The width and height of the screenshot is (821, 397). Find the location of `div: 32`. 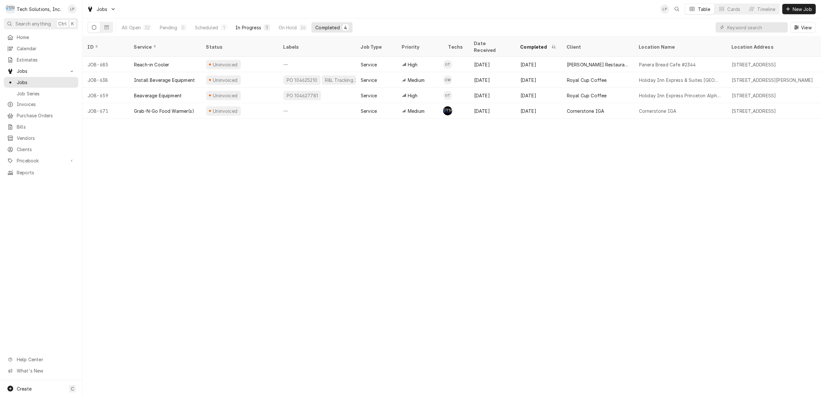

div: 32 is located at coordinates (147, 27).